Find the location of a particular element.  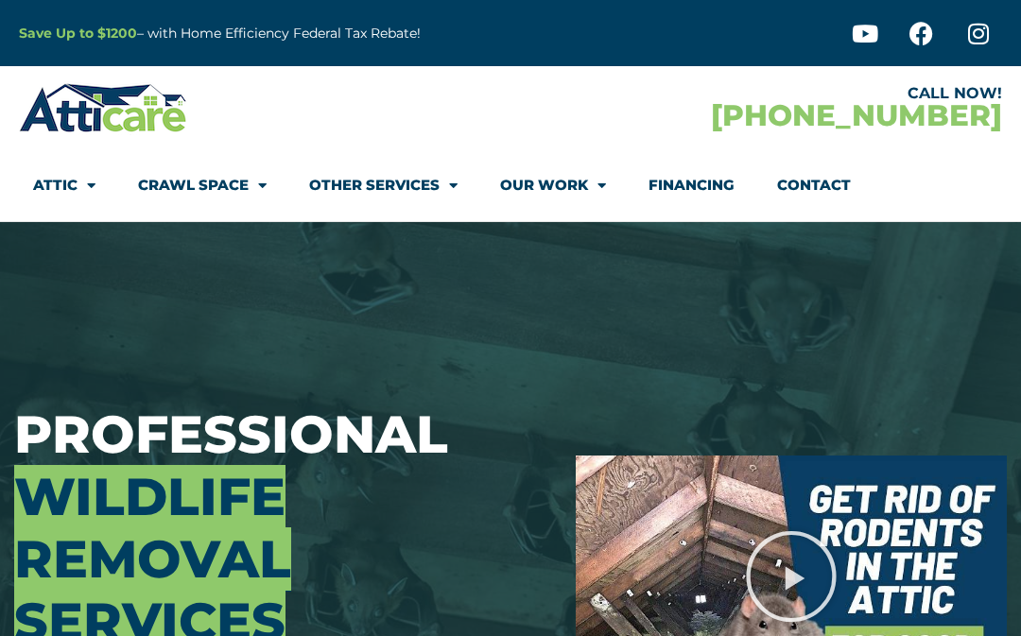

div: CALL NOW! is located at coordinates (756, 94).